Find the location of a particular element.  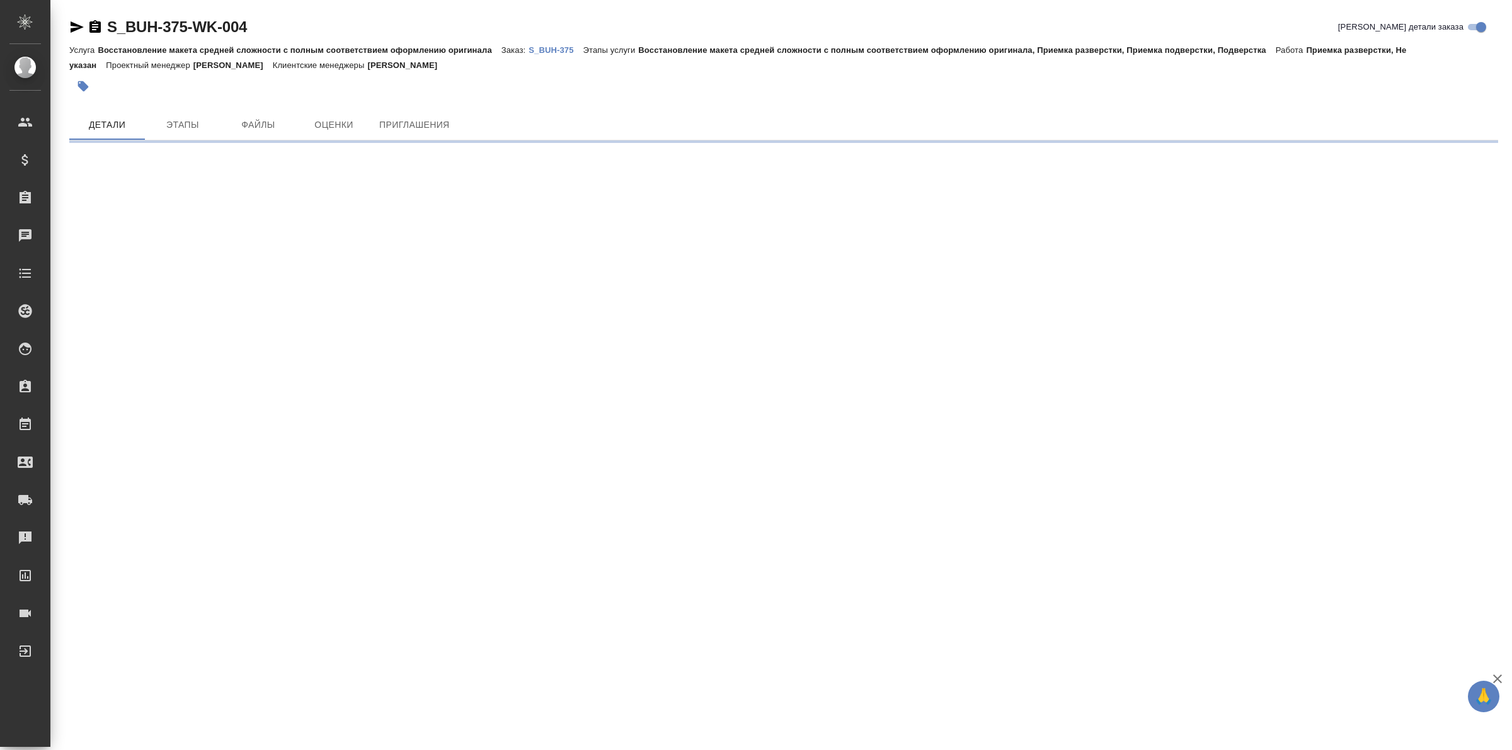

span: Файлы is located at coordinates (258, 125).